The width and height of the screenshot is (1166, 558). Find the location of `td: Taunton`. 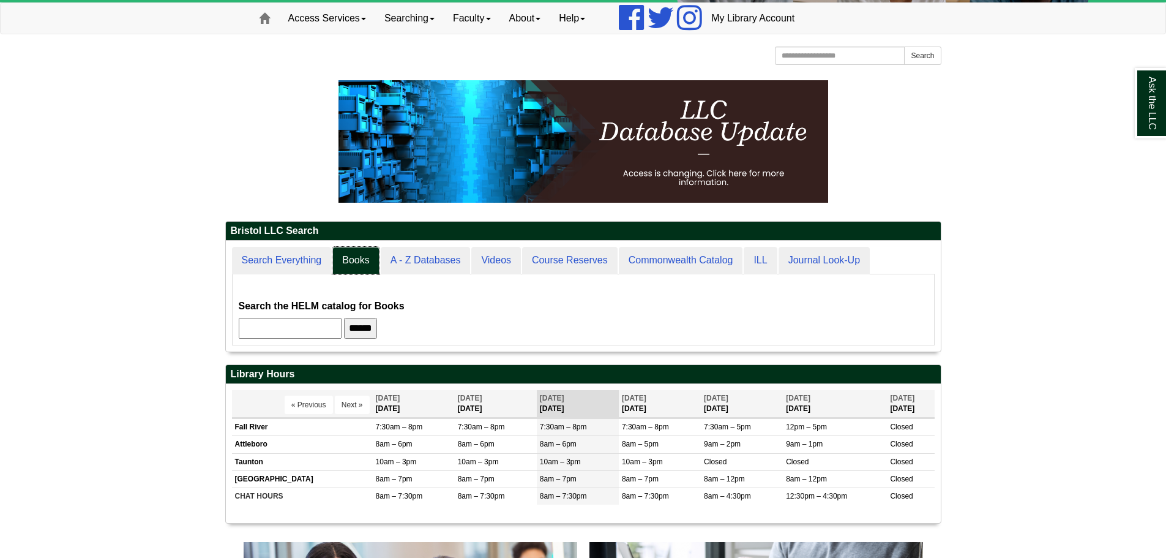

td: Taunton is located at coordinates (302, 462).